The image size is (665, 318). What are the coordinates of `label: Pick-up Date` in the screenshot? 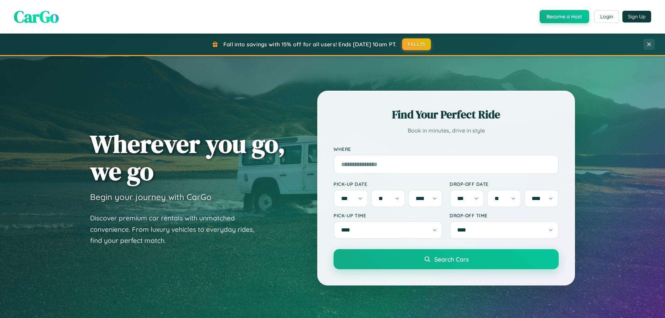 It's located at (388, 184).